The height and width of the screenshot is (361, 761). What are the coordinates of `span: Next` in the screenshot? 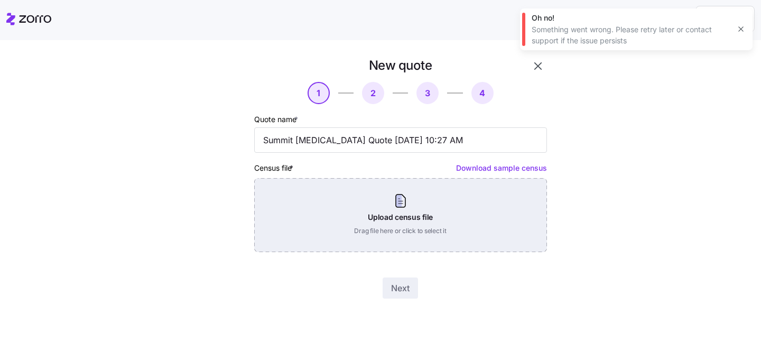 It's located at (400, 288).